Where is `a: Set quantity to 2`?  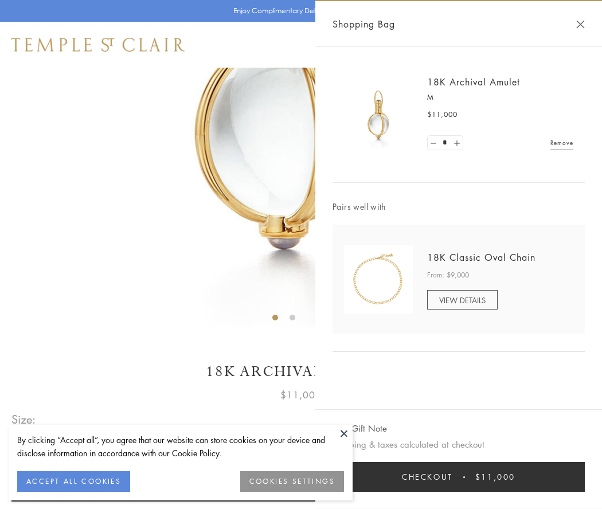
a: Set quantity to 2 is located at coordinates (457, 143).